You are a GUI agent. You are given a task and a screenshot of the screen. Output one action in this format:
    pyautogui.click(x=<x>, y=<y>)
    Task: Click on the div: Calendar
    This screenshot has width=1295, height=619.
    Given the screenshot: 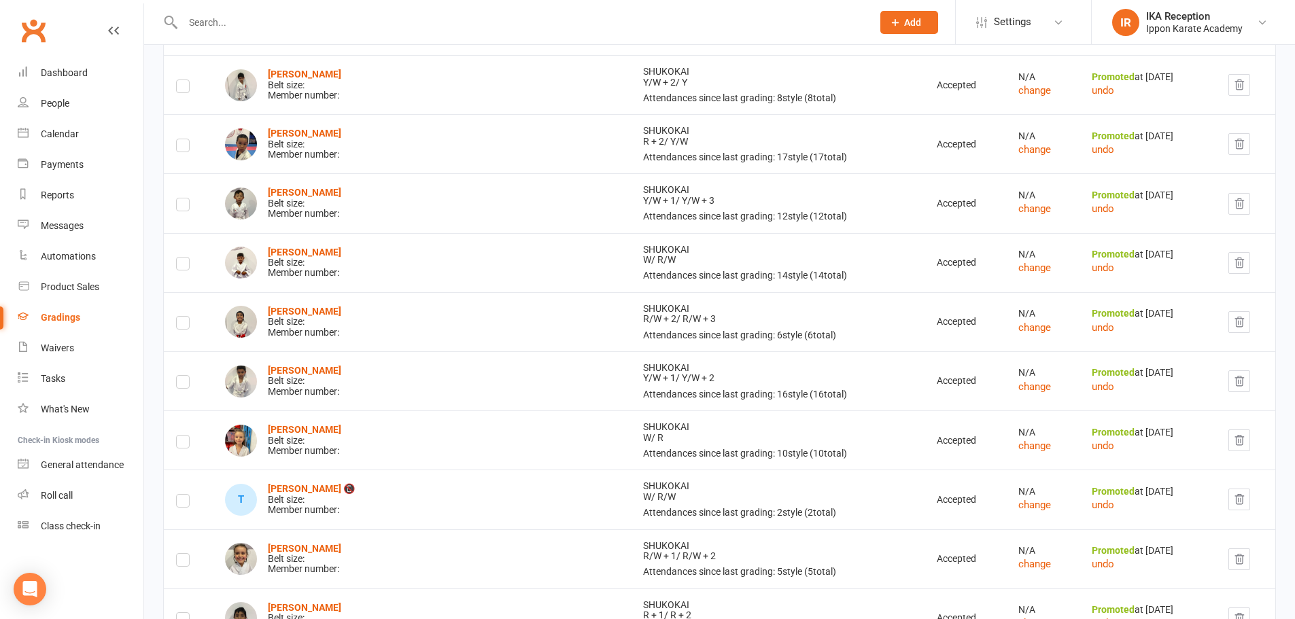 What is the action you would take?
    pyautogui.click(x=60, y=134)
    